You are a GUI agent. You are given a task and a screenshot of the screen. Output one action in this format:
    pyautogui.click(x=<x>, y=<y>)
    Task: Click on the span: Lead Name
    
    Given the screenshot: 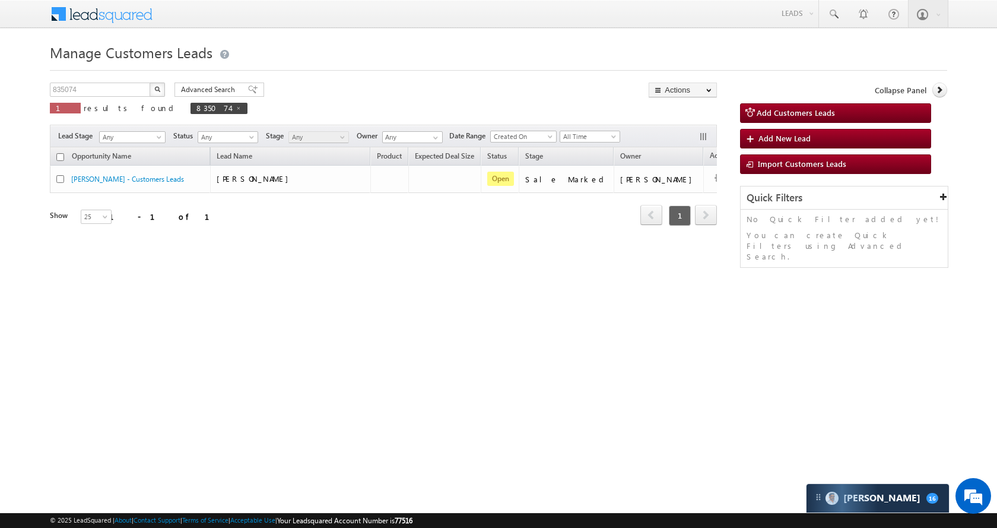 What is the action you would take?
    pyautogui.click(x=234, y=157)
    